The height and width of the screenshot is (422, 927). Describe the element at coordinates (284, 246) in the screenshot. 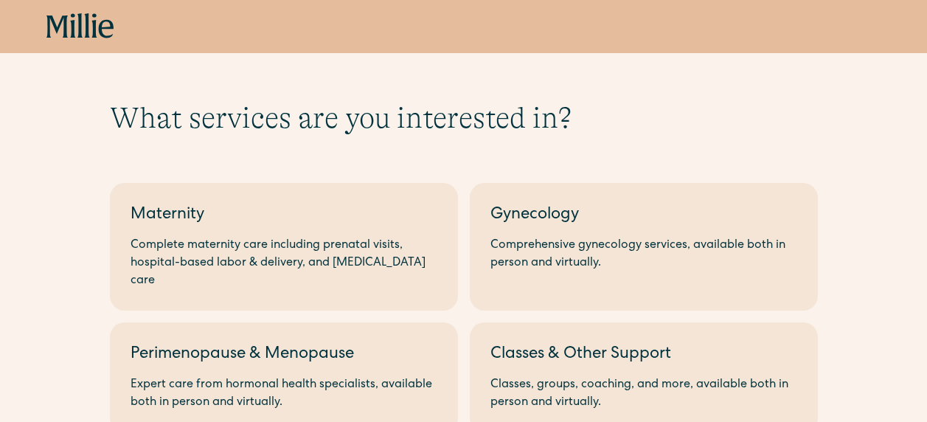

I see `a: MaternityComplete maternity care including prenatal visits, hospital-based labor & delivery, and ...` at that location.